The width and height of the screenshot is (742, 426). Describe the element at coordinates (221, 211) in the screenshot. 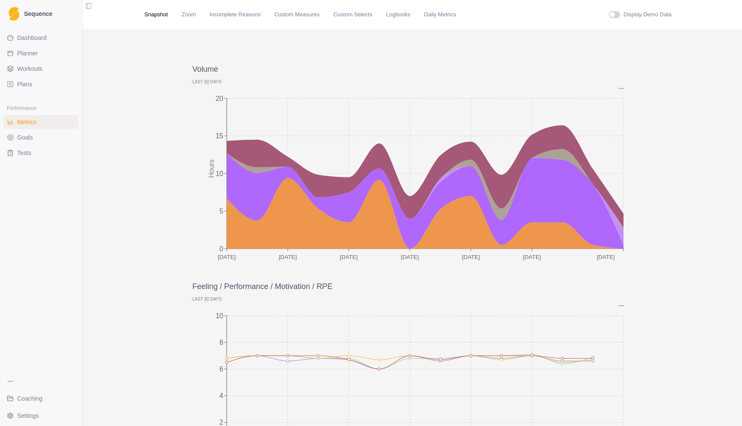

I see `tspan: 5` at that location.